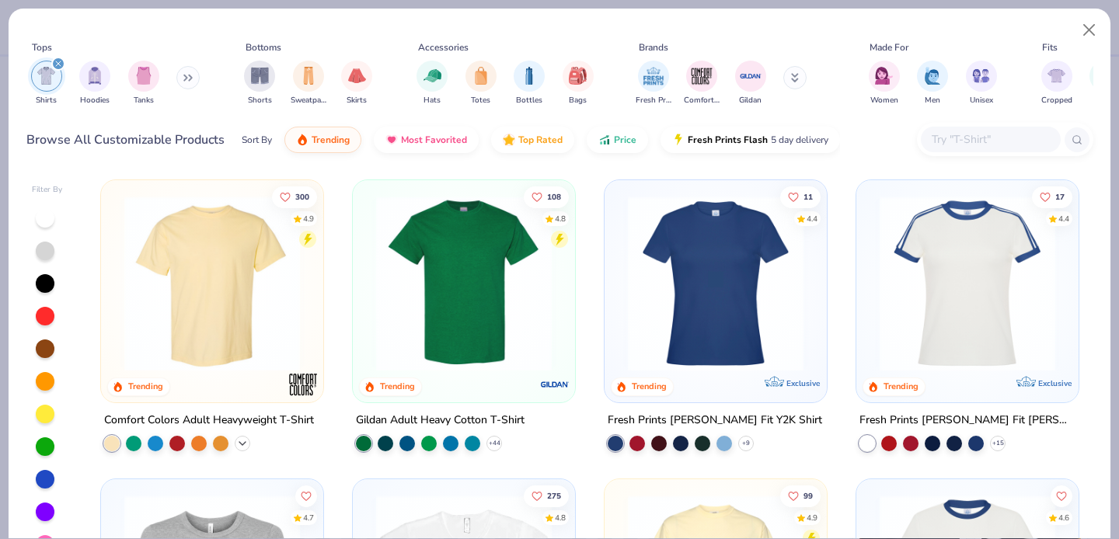 The image size is (1119, 539). I want to click on span: + 44, so click(494, 444).